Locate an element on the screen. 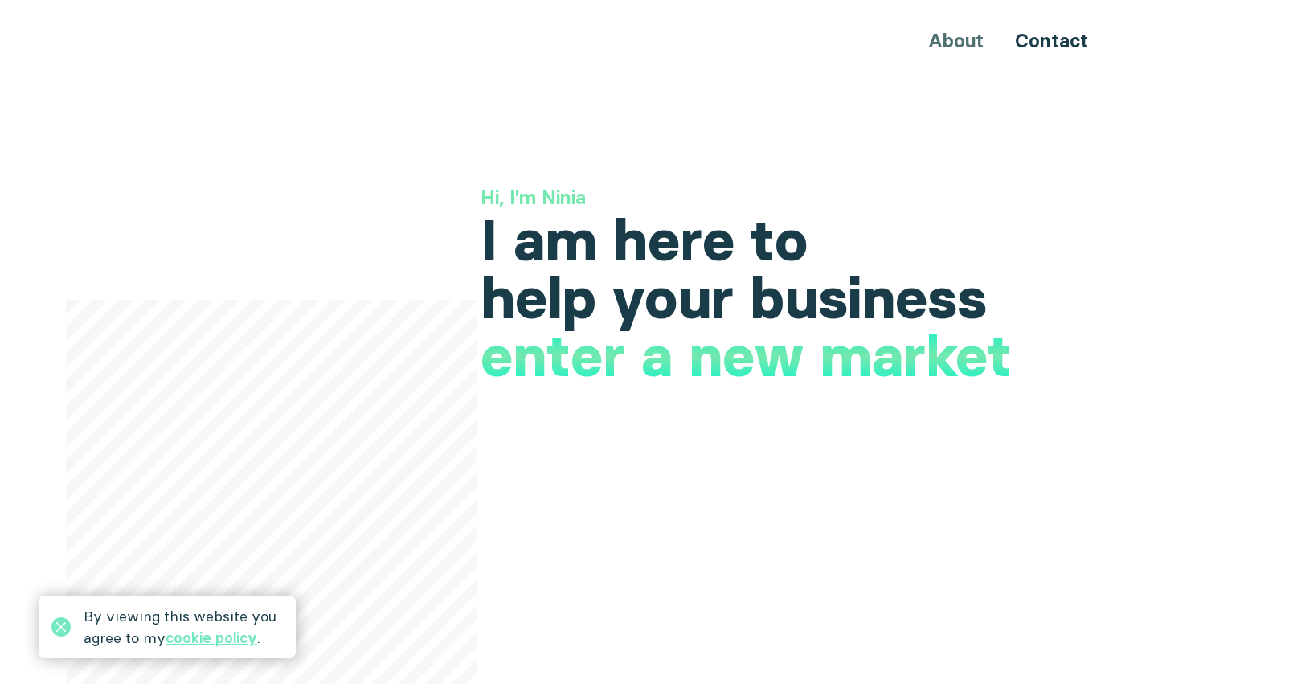 The image size is (1289, 684). div: By viewing this website you agree to my . is located at coordinates (183, 627).